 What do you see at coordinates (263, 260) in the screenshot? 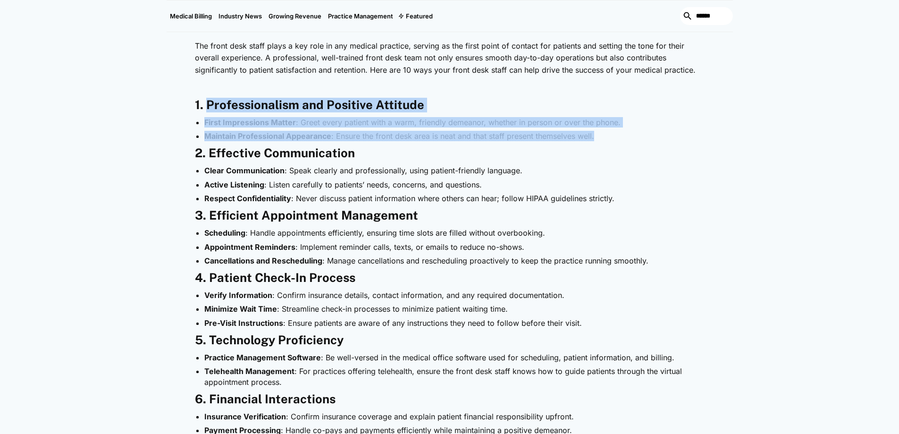
I see `strong: Cancellations and Rescheduling` at bounding box center [263, 260].